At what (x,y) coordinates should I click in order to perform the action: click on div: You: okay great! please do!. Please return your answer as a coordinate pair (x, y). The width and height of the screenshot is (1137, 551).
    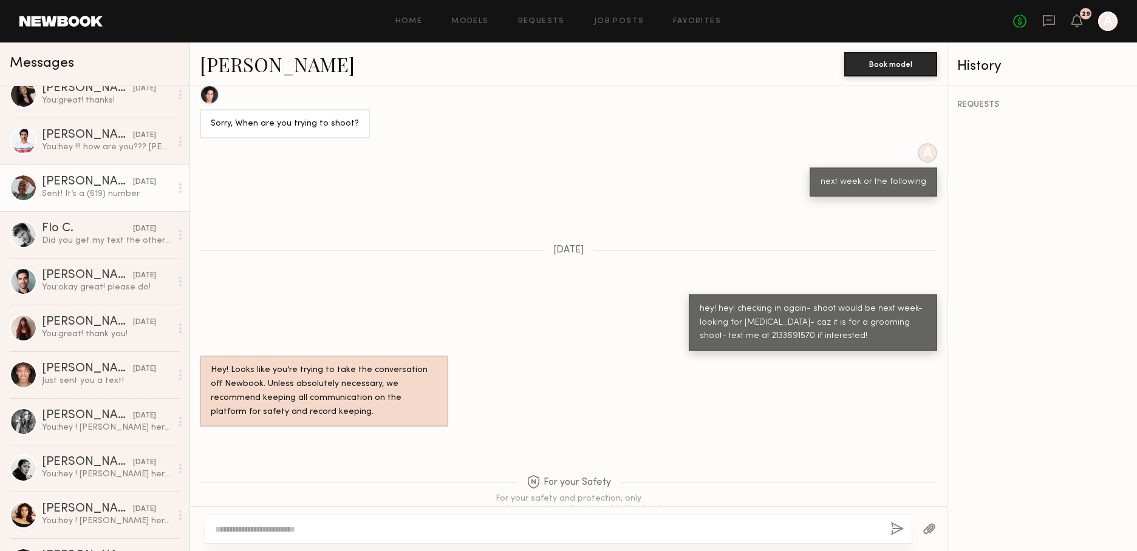
    Looking at the image, I should click on (106, 287).